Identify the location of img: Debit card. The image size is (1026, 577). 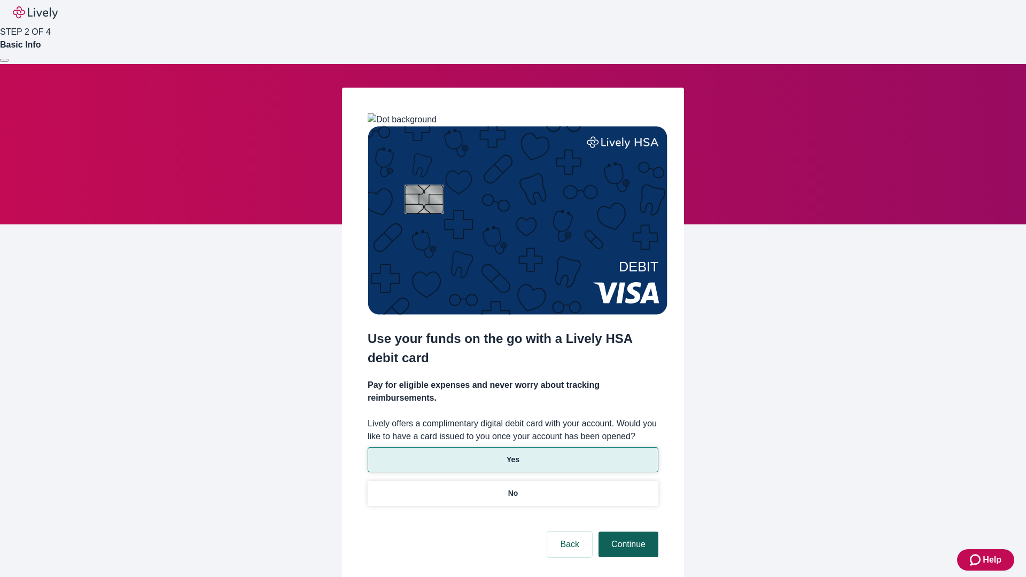
(517, 220).